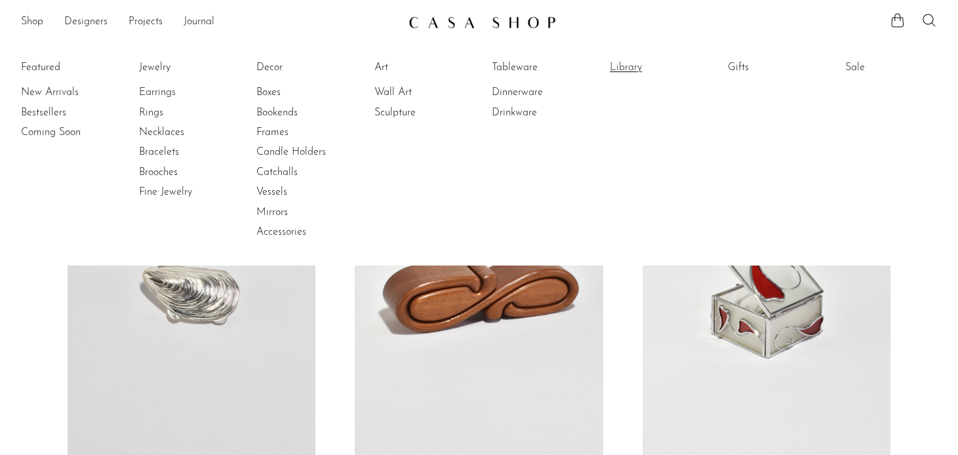  What do you see at coordinates (305, 152) in the screenshot?
I see `a: Candle Holders` at bounding box center [305, 152].